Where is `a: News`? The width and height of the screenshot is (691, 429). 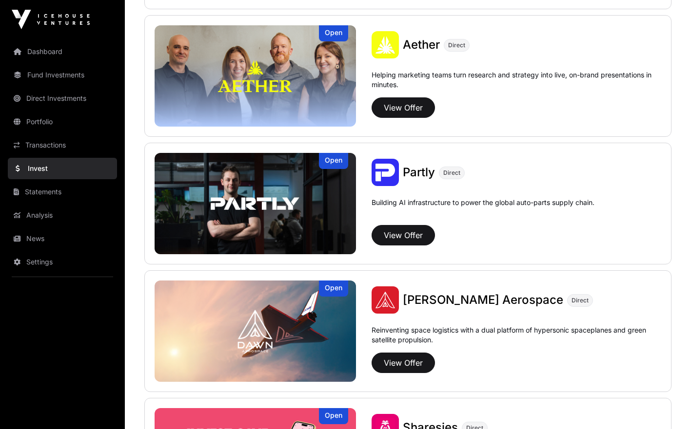 a: News is located at coordinates (62, 239).